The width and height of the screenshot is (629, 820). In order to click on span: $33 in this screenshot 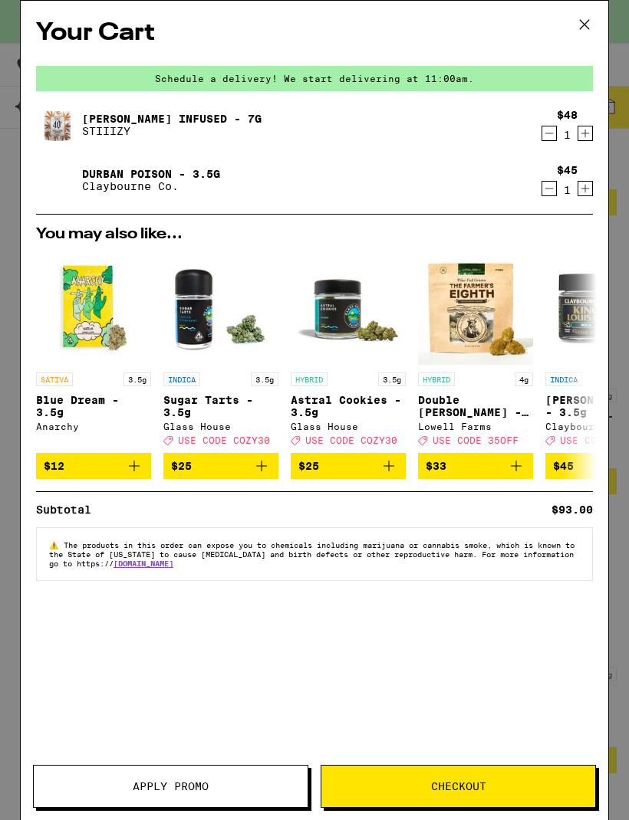, I will do `click(436, 466)`.